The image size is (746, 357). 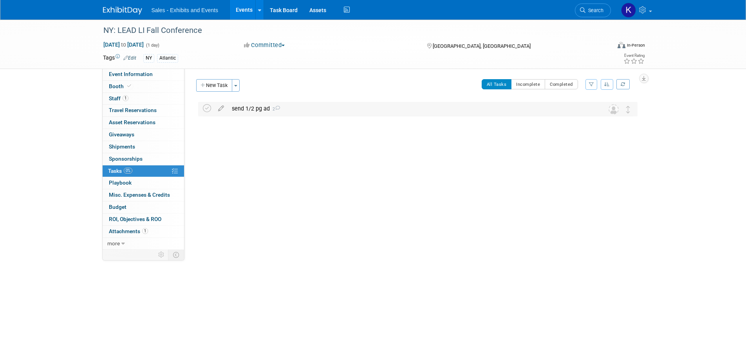 I want to click on a: Attachments1, so click(x=143, y=231).